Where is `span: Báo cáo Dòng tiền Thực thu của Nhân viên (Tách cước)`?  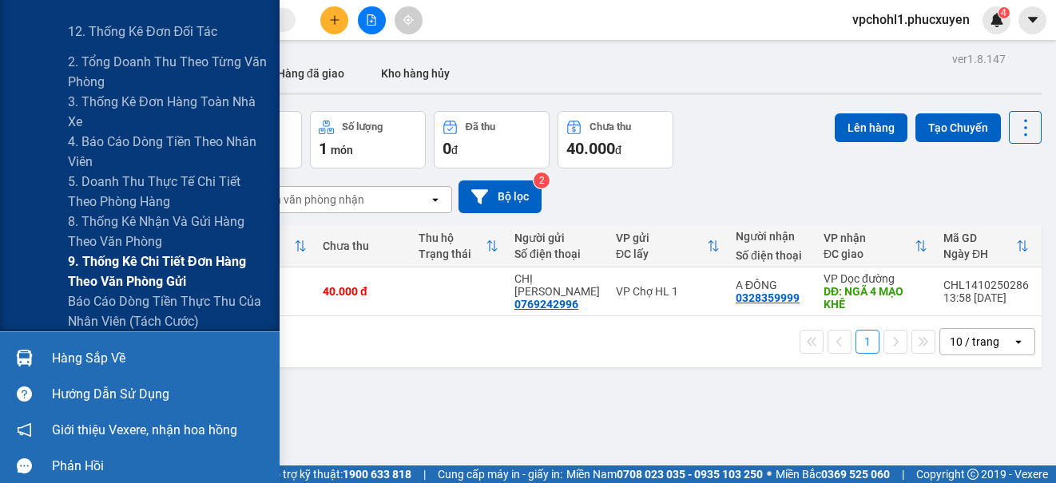 span: Báo cáo Dòng tiền Thực thu của Nhân viên (Tách cước) is located at coordinates (168, 312).